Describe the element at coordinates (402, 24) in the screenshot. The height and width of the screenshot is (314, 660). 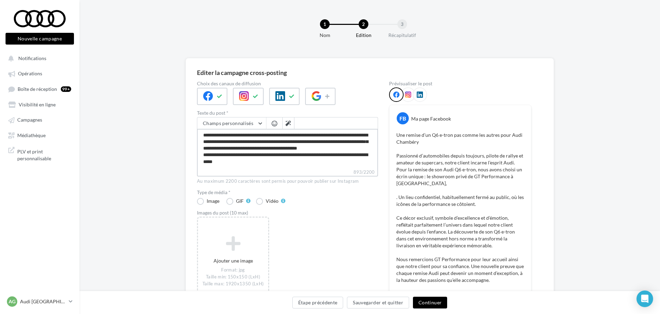
I see `div: 3` at that location.